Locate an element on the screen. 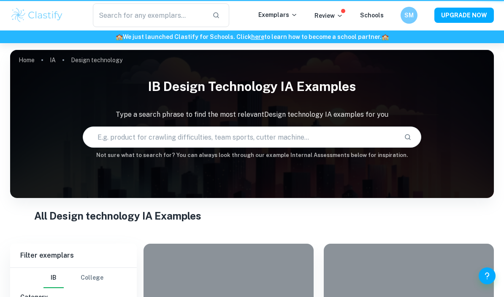 The height and width of the screenshot is (297, 504). button: UPGRADE NOW is located at coordinates (464, 15).